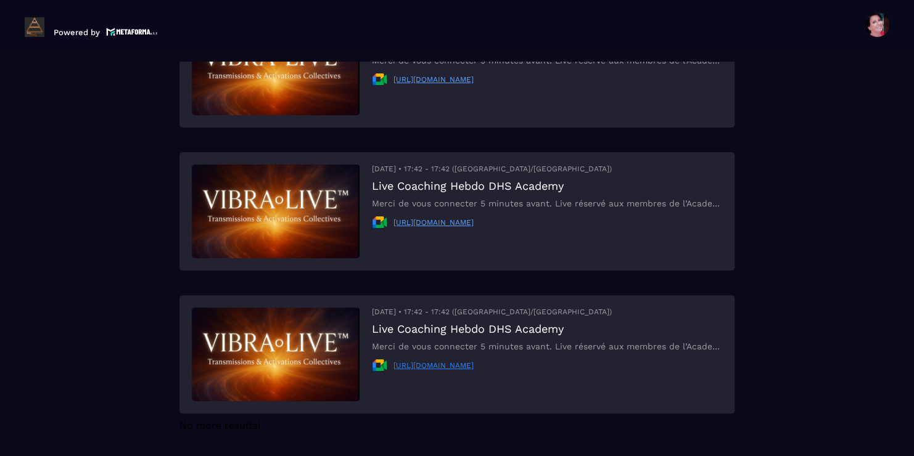  Describe the element at coordinates (35, 27) in the screenshot. I see `img: logo-branding` at that location.